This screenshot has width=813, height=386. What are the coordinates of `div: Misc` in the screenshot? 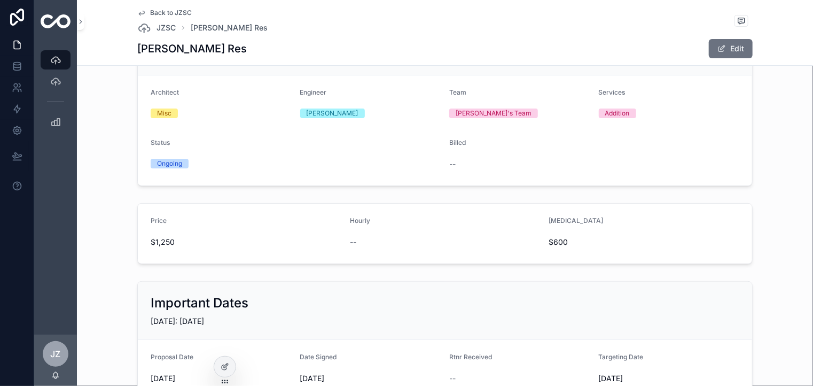 It's located at (164, 113).